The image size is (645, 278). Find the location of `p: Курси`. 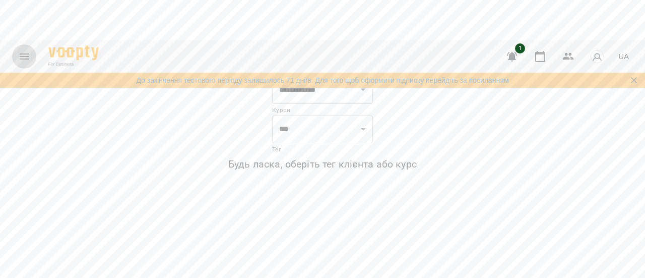

p: Курси is located at coordinates (322, 110).